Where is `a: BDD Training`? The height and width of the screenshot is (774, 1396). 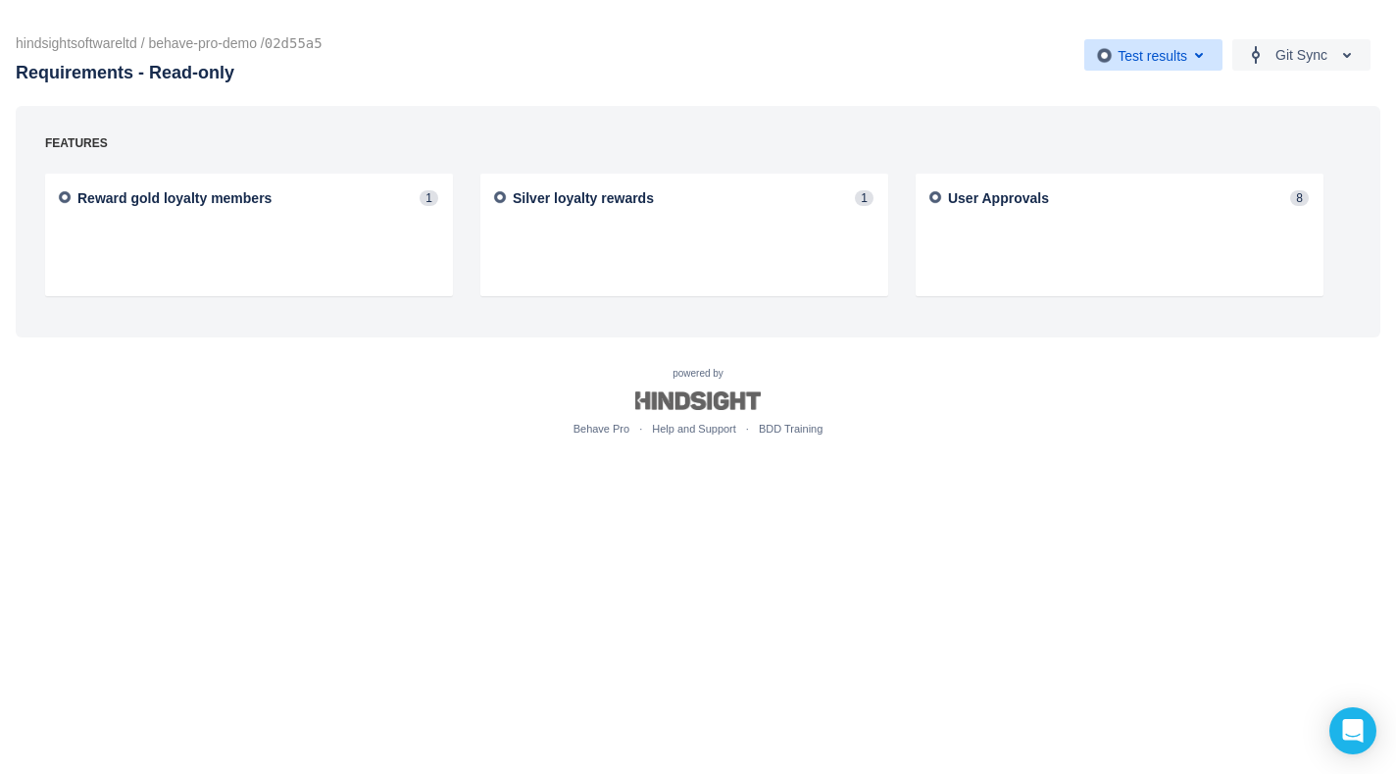
a: BDD Training is located at coordinates (790, 428).